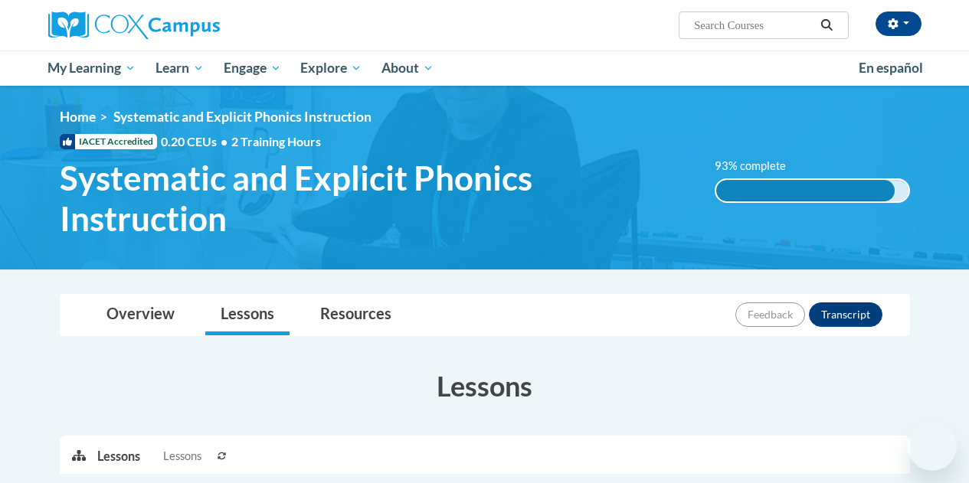 Image resolution: width=969 pixels, height=483 pixels. What do you see at coordinates (891, 68) in the screenshot?
I see `a: En español` at bounding box center [891, 68].